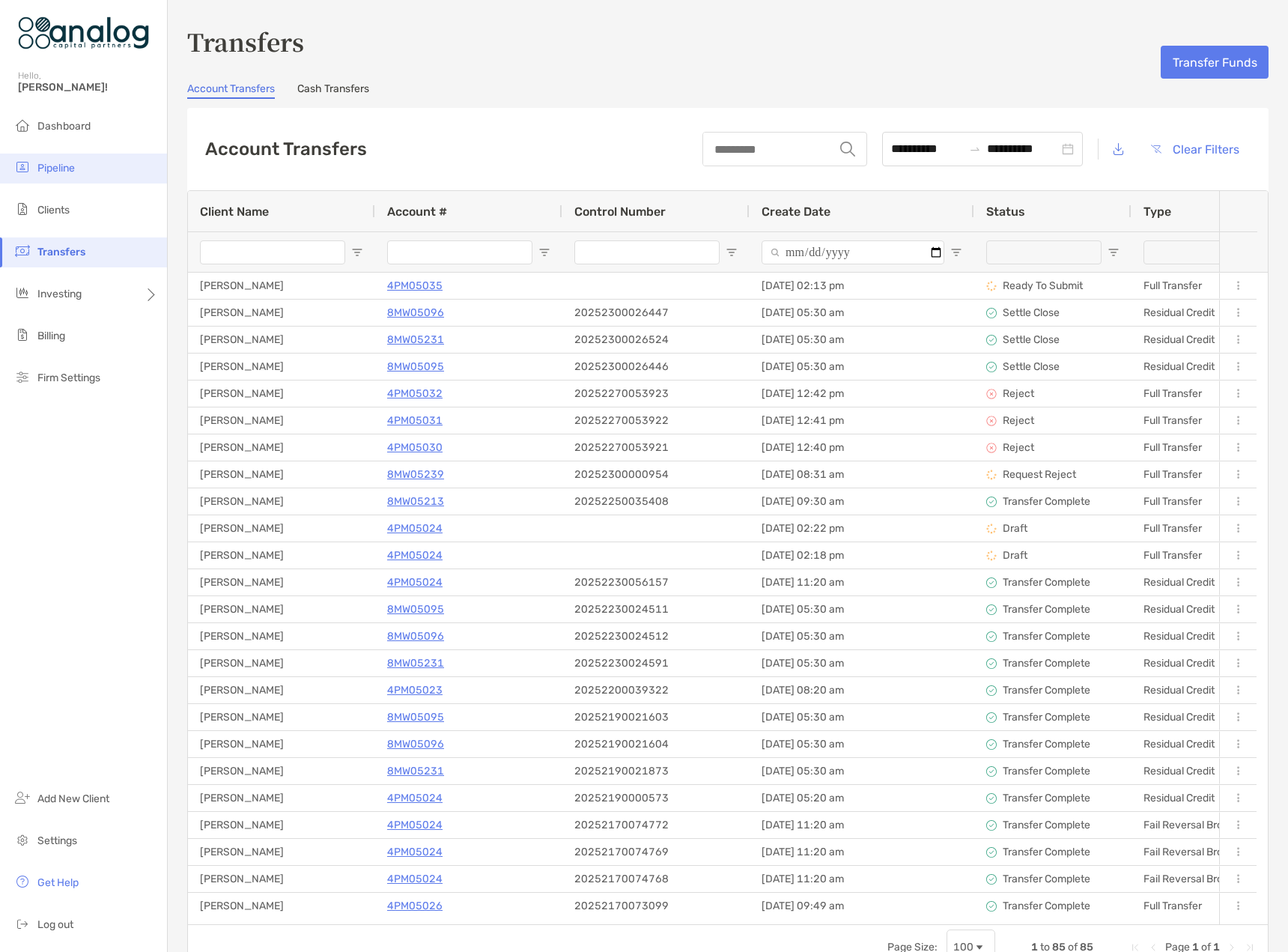 The image size is (1288, 952). Describe the element at coordinates (656, 905) in the screenshot. I see `div: 20252170073099` at that location.